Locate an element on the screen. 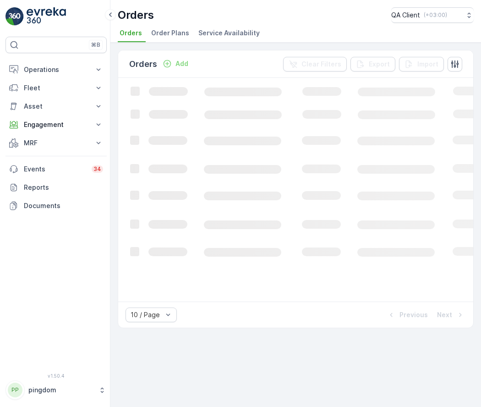  p: Reports is located at coordinates (63, 187).